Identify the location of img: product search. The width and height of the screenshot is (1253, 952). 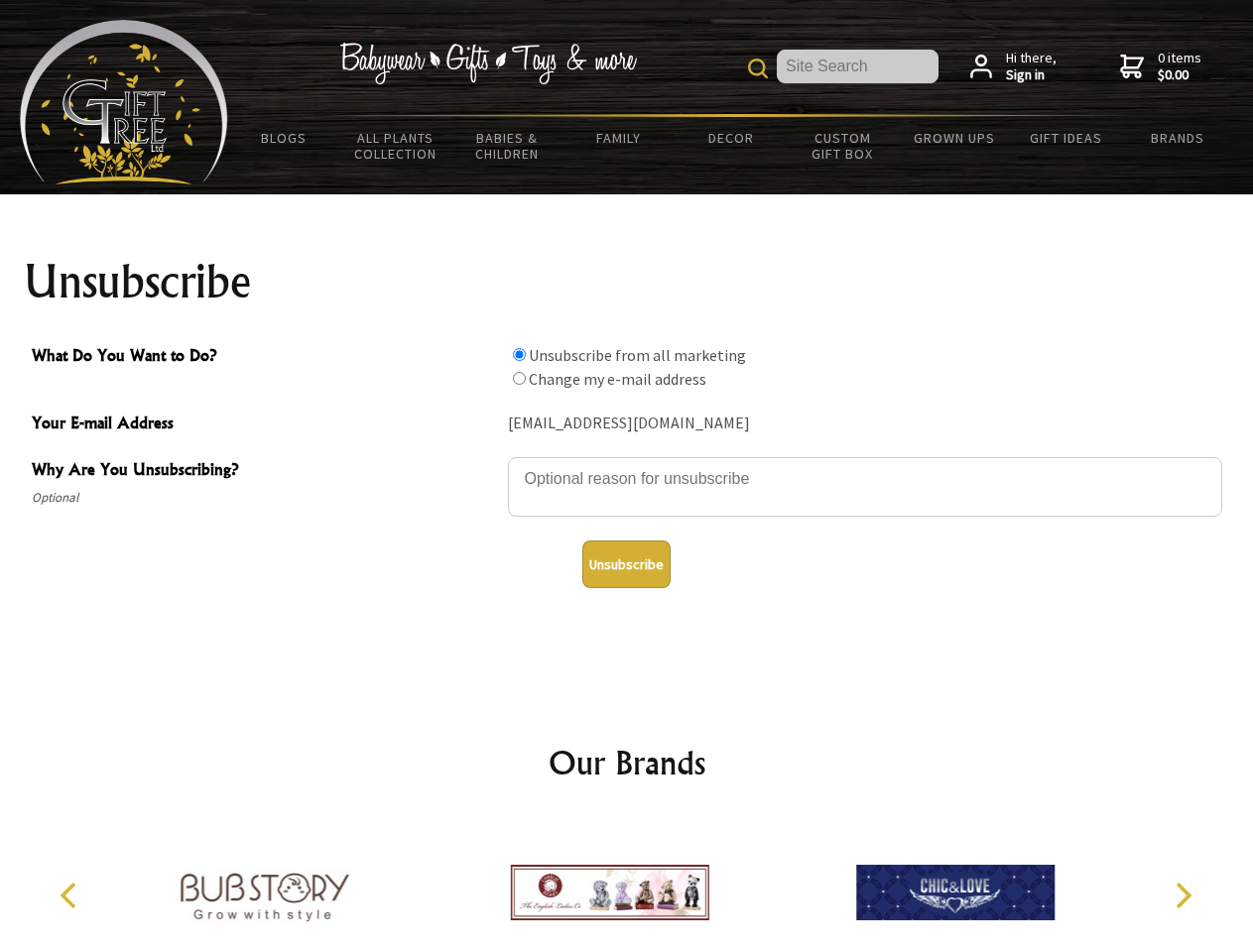
(758, 68).